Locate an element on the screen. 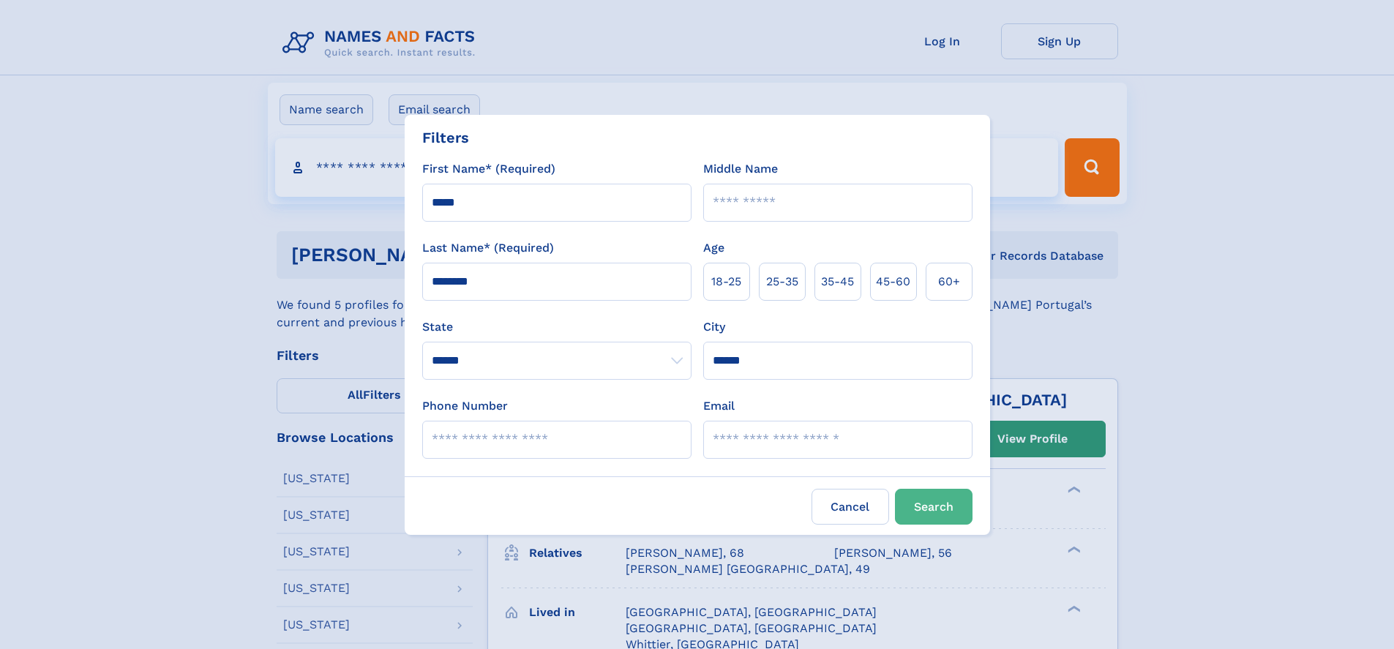 This screenshot has width=1394, height=649. div: Filters is located at coordinates (446, 138).